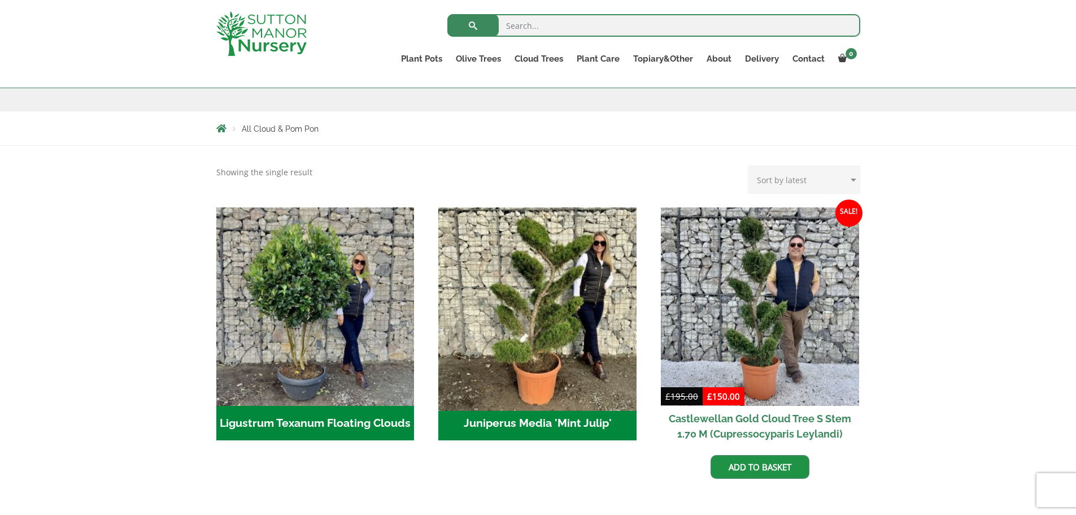 The width and height of the screenshot is (1076, 515). What do you see at coordinates (264, 172) in the screenshot?
I see `p: Showing the single result` at bounding box center [264, 172].